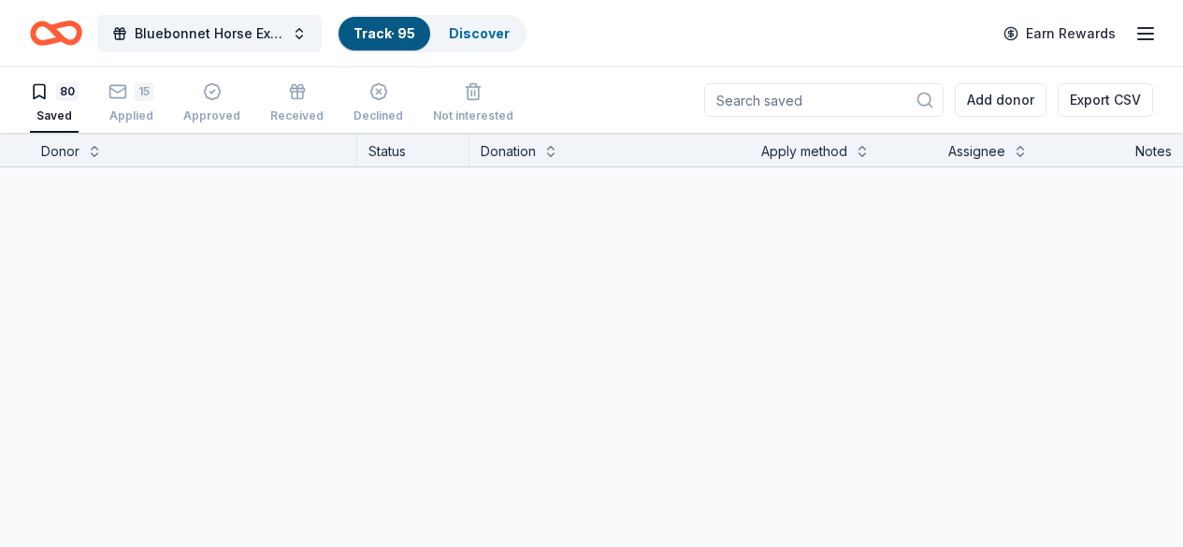 The image size is (1183, 547). I want to click on a: Discover, so click(479, 33).